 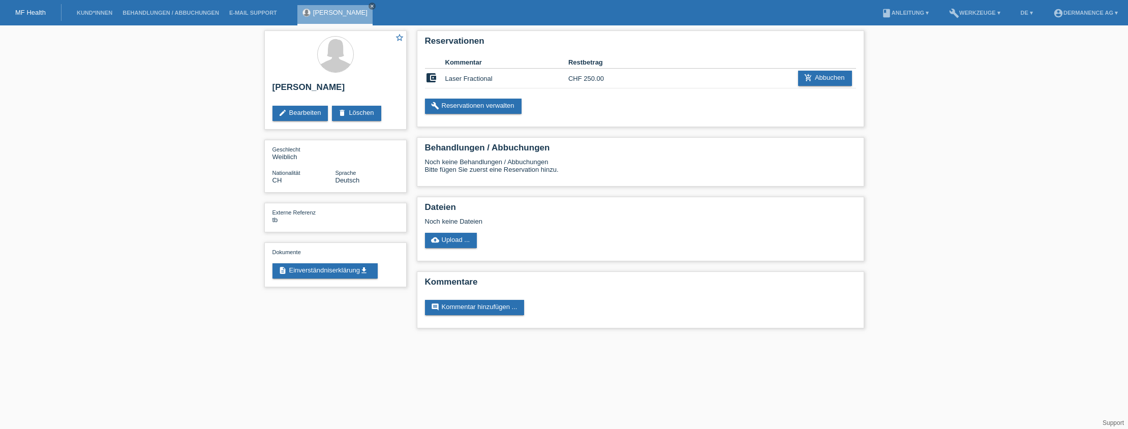 What do you see at coordinates (348, 180) in the screenshot?
I see `span: Deutsch` at bounding box center [348, 180].